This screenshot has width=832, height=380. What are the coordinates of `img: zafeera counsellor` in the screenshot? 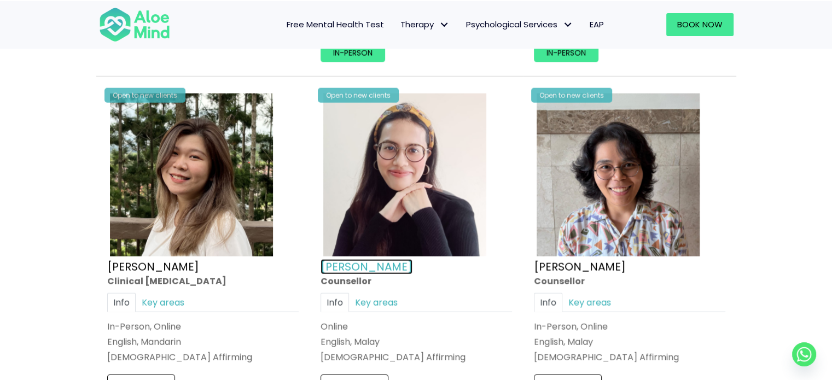 It's located at (618, 175).